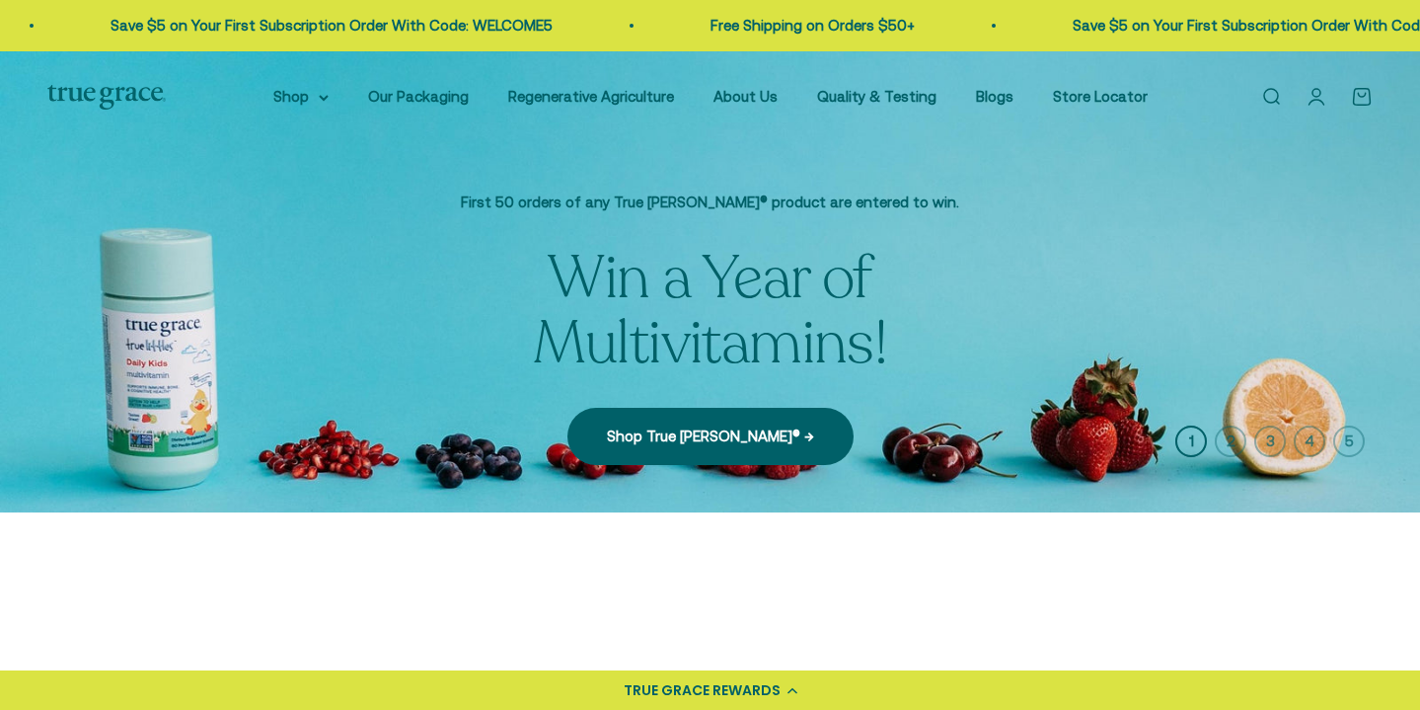  I want to click on split-lines: Win a Year of Multivitamins!, so click(711, 311).